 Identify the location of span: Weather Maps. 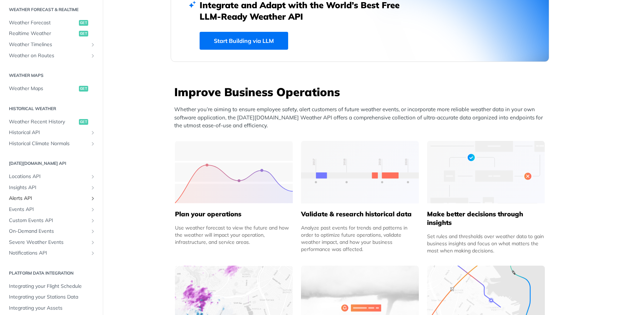
(43, 89).